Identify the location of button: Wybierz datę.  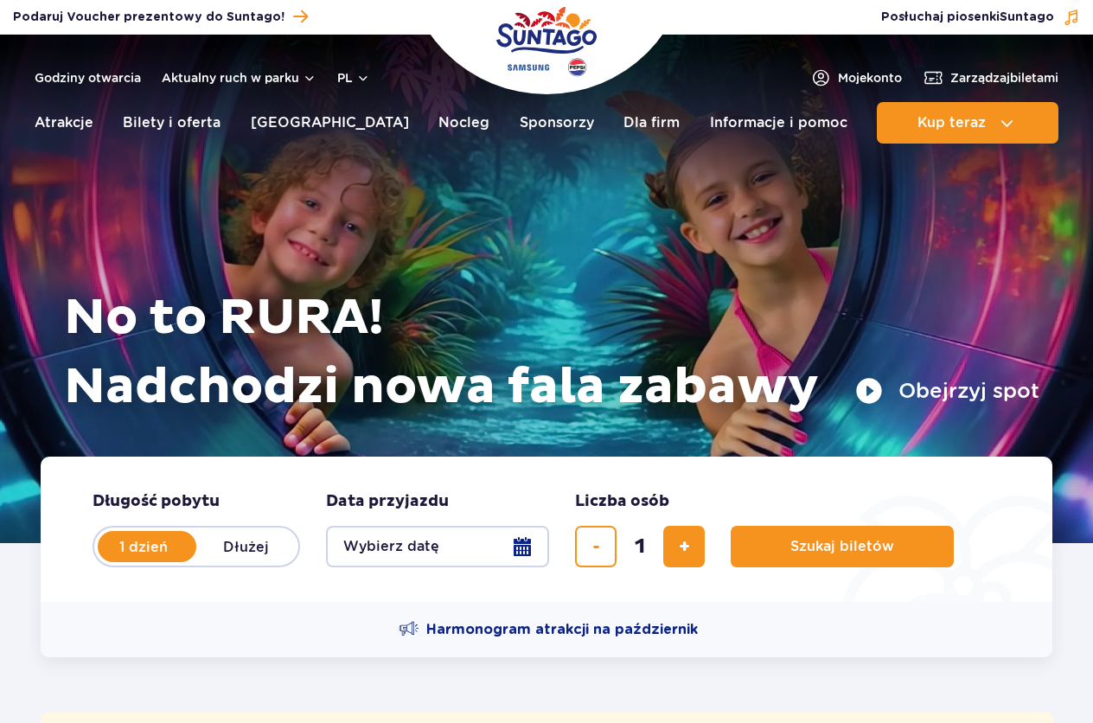
(438, 546).